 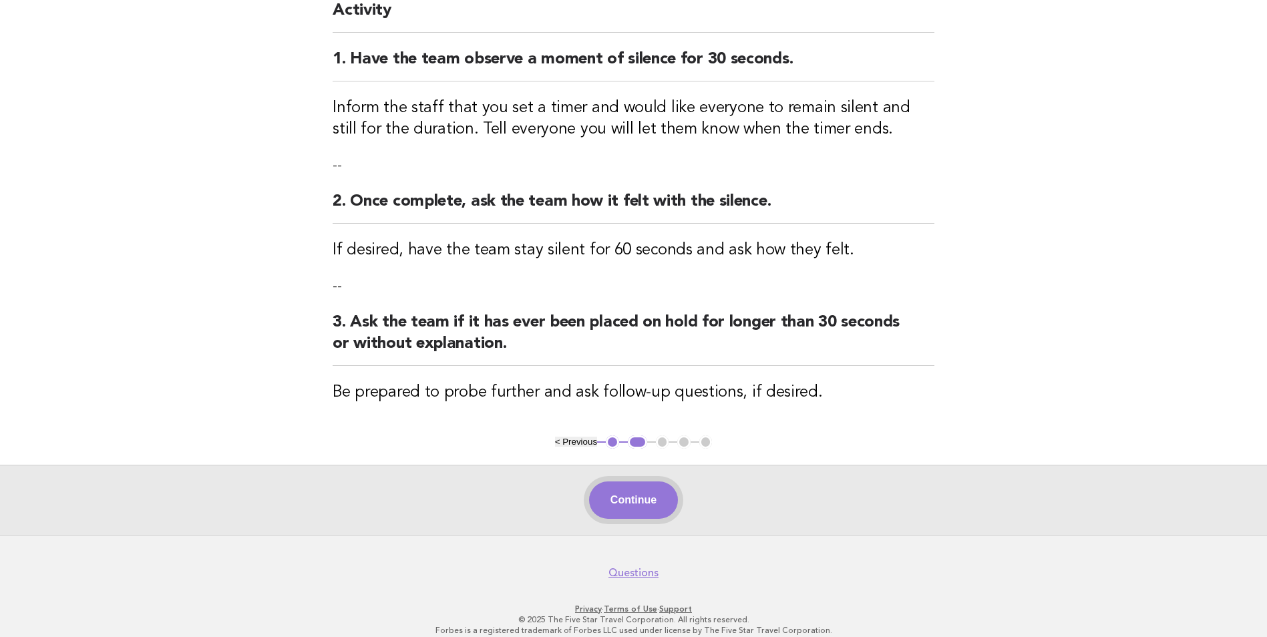 What do you see at coordinates (634, 630) in the screenshot?
I see `p: Forbes is a registered trademark of Forbes LLC used under license by The Five Star Travel Corpora...` at bounding box center [634, 630].